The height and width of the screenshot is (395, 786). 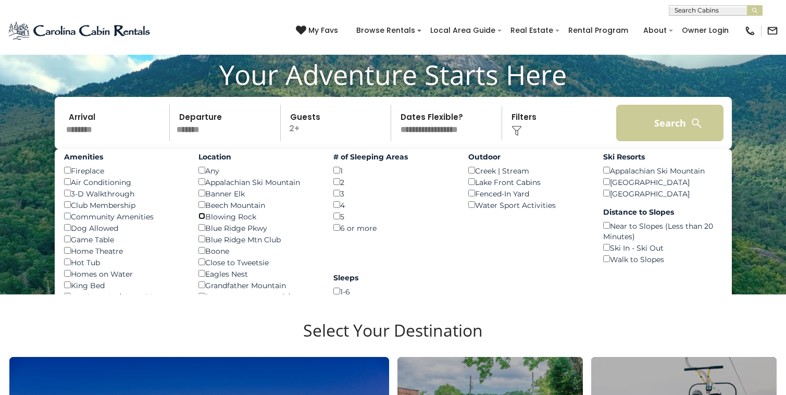 I want to click on div: Hot Tub, so click(x=123, y=262).